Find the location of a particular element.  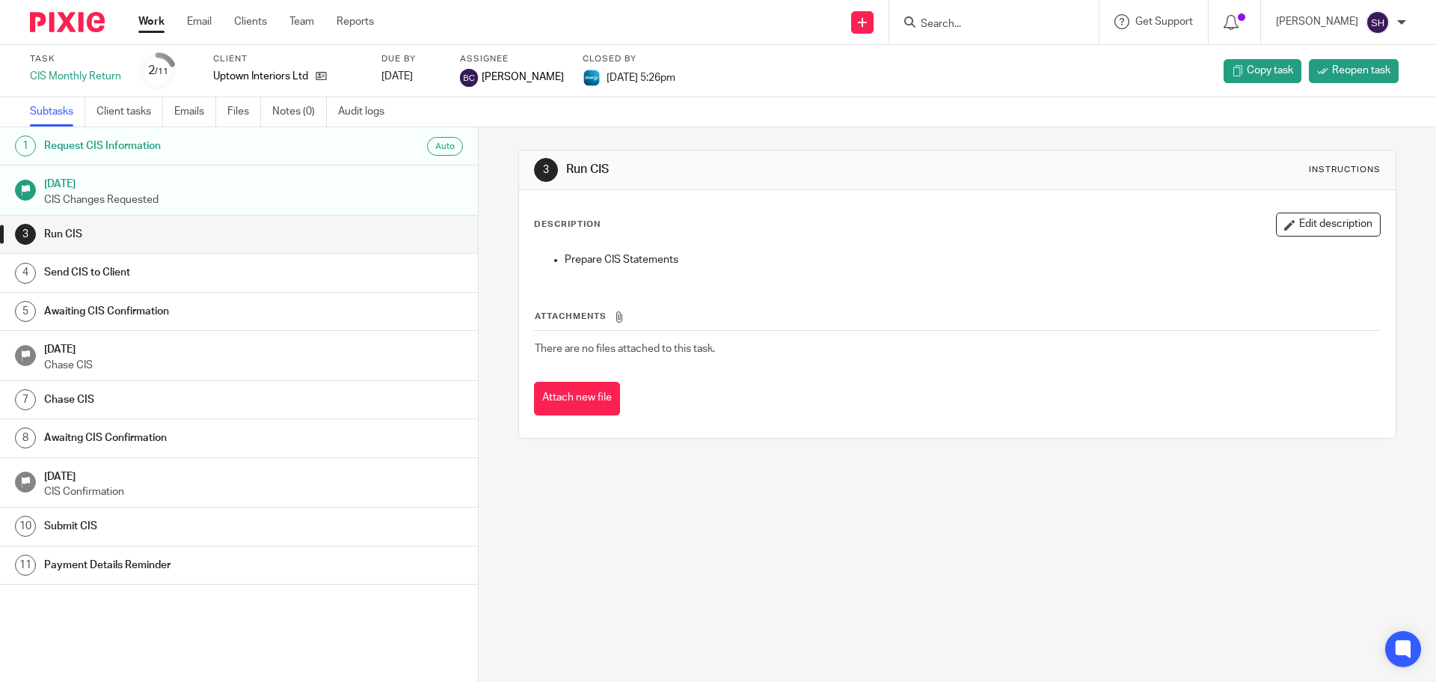

button: Attach new file is located at coordinates (577, 398).